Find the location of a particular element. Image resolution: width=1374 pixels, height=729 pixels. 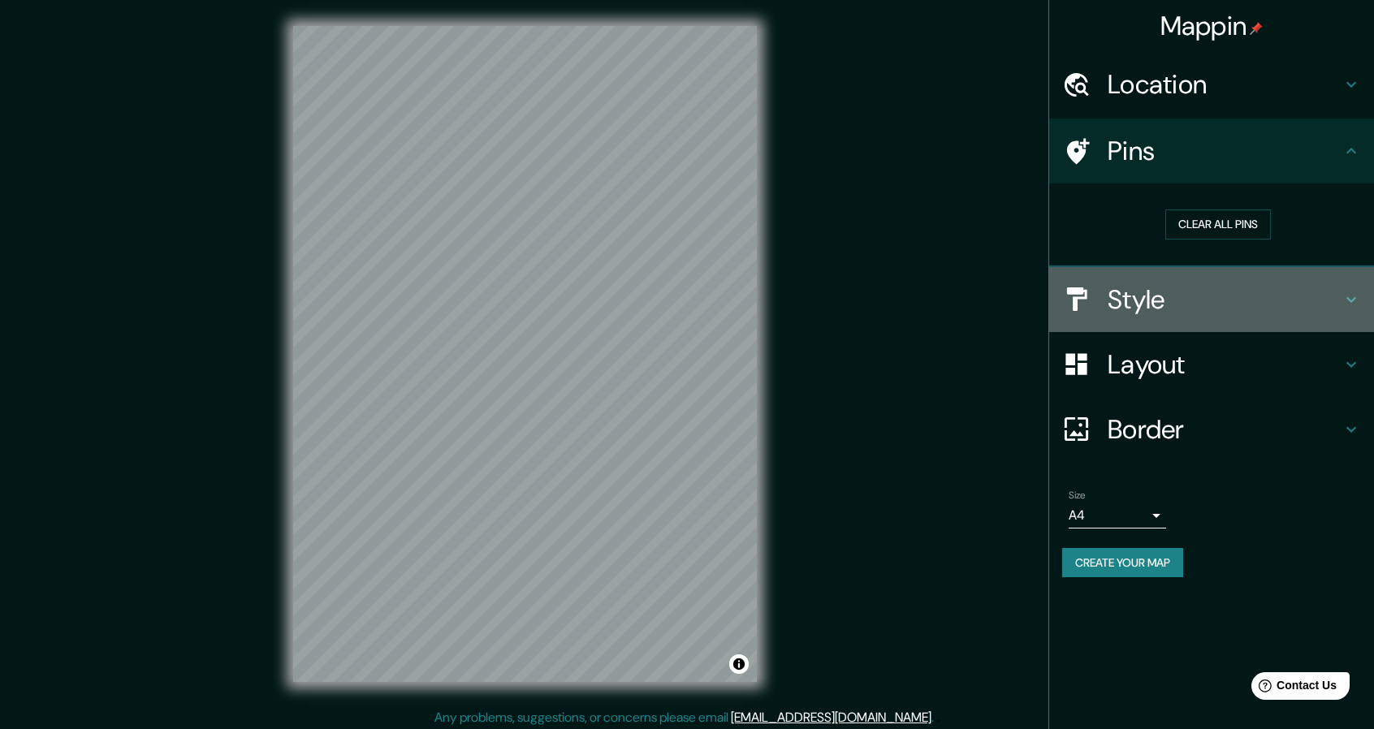

img: pin-icon.png is located at coordinates (1256, 28).